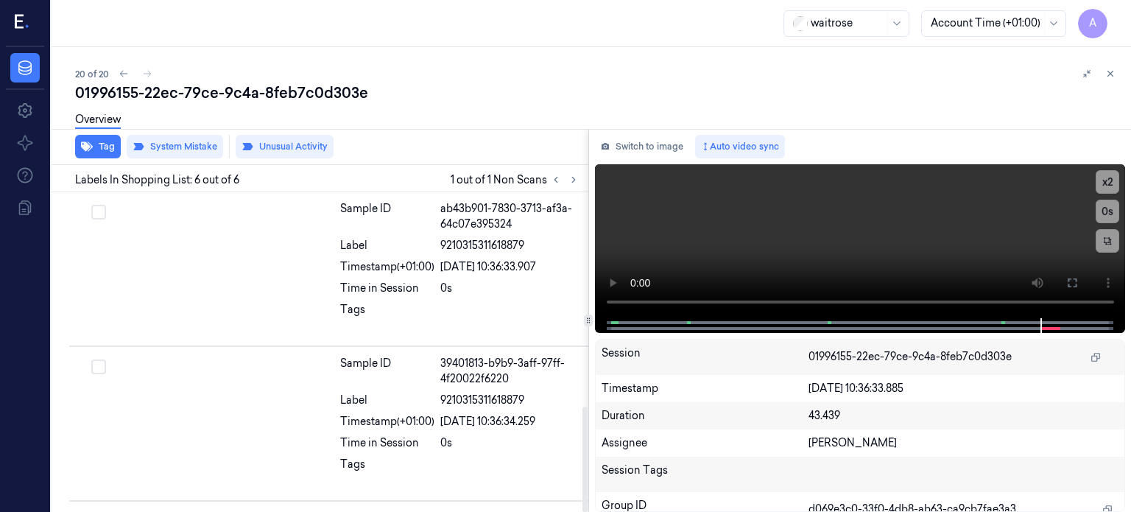  What do you see at coordinates (98, 146) in the screenshot?
I see `button: Tag` at bounding box center [98, 146].